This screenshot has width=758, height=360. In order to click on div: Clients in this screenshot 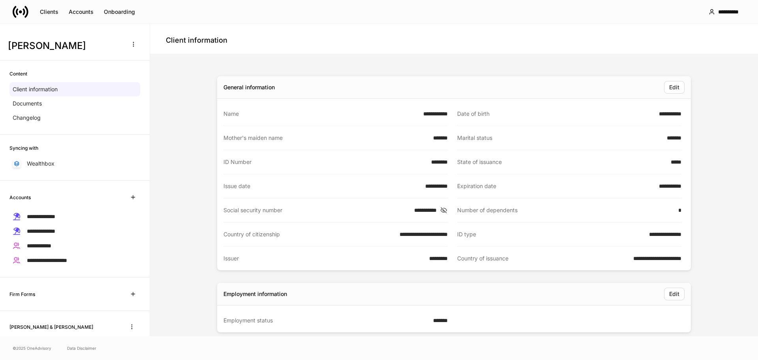, I will do `click(49, 12)`.